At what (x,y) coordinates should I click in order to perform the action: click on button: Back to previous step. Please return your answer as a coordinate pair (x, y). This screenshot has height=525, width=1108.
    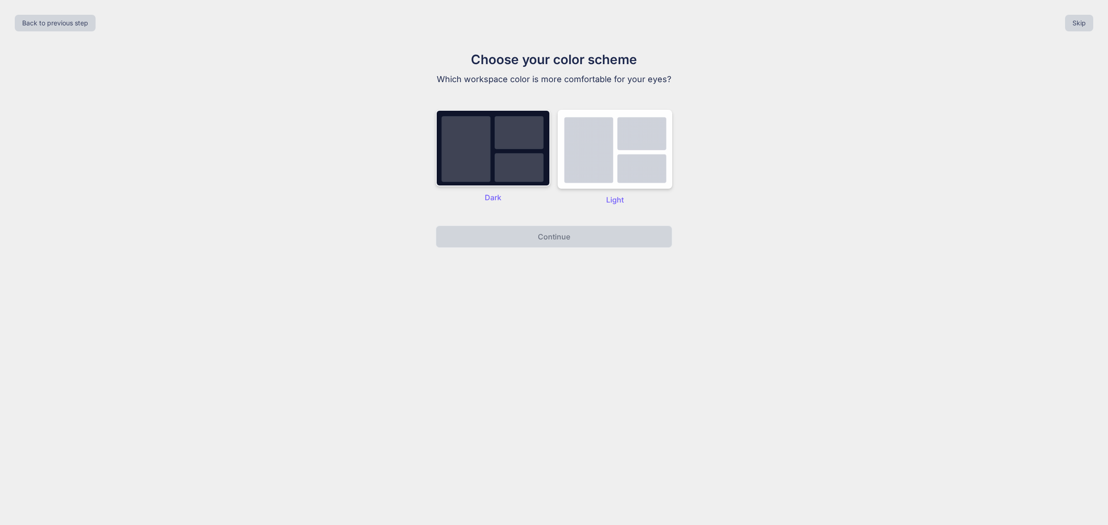
    Looking at the image, I should click on (55, 23).